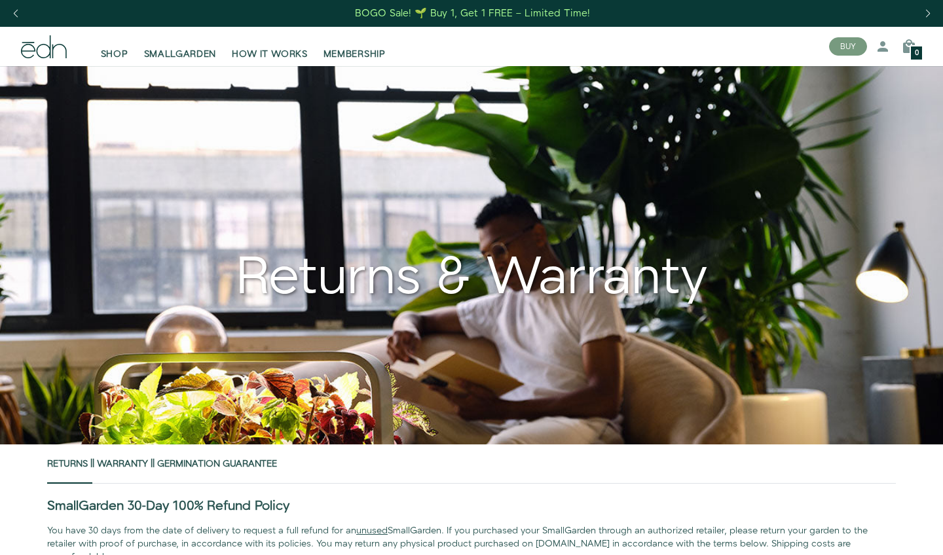  What do you see at coordinates (354, 46) in the screenshot?
I see `a: MEMBERSHIP` at bounding box center [354, 46].